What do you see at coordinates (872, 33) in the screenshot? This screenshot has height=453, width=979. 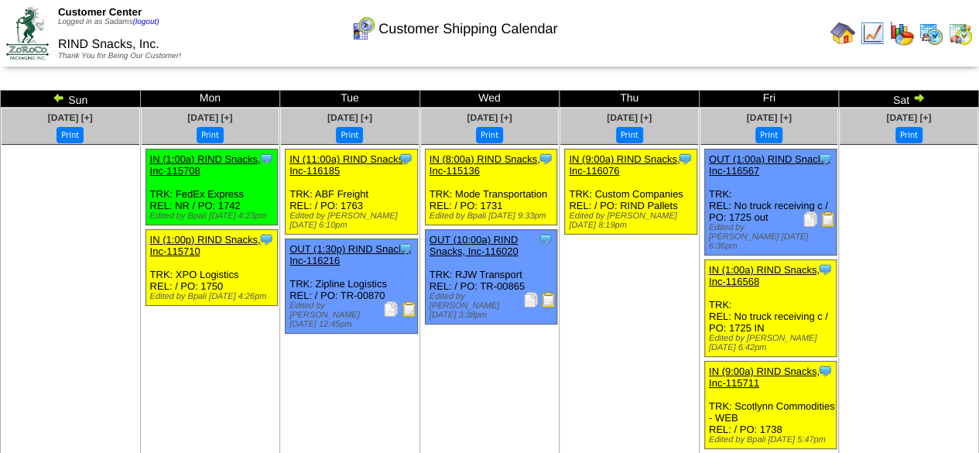 I see `img: line_graph.gif` at bounding box center [872, 33].